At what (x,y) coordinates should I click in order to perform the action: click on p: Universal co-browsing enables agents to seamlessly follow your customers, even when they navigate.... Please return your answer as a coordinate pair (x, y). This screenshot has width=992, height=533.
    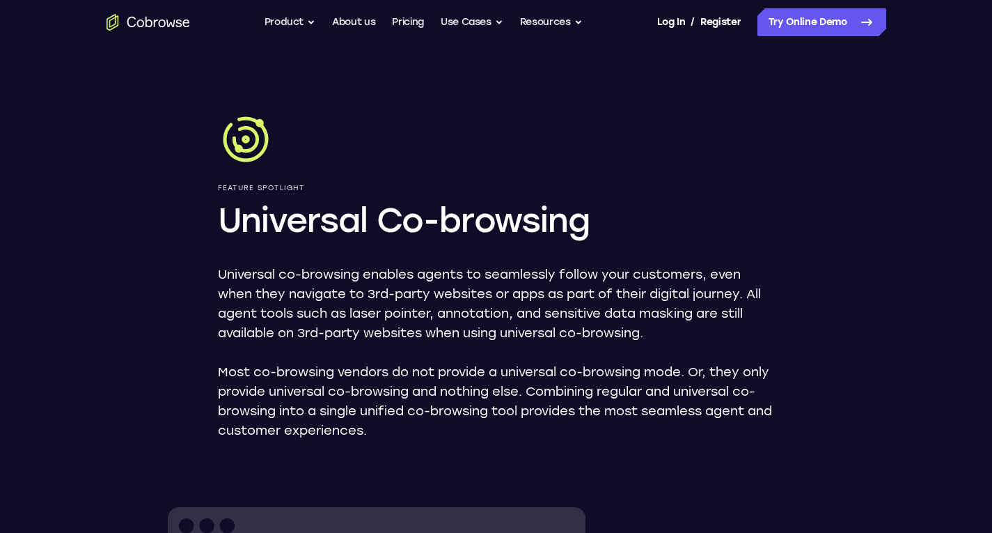
    Looking at the image, I should click on (496, 304).